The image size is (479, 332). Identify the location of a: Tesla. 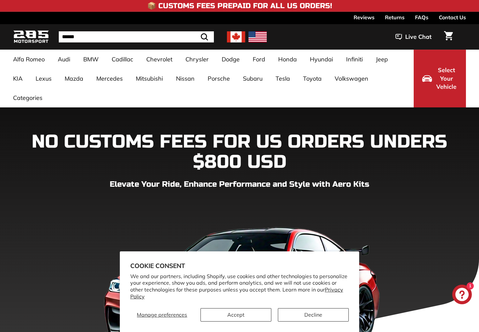
(283, 78).